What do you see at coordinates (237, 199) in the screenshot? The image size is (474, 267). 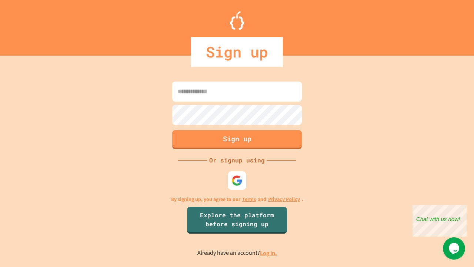 I see `p: By signing up, you agree to our and .` at bounding box center [237, 199].